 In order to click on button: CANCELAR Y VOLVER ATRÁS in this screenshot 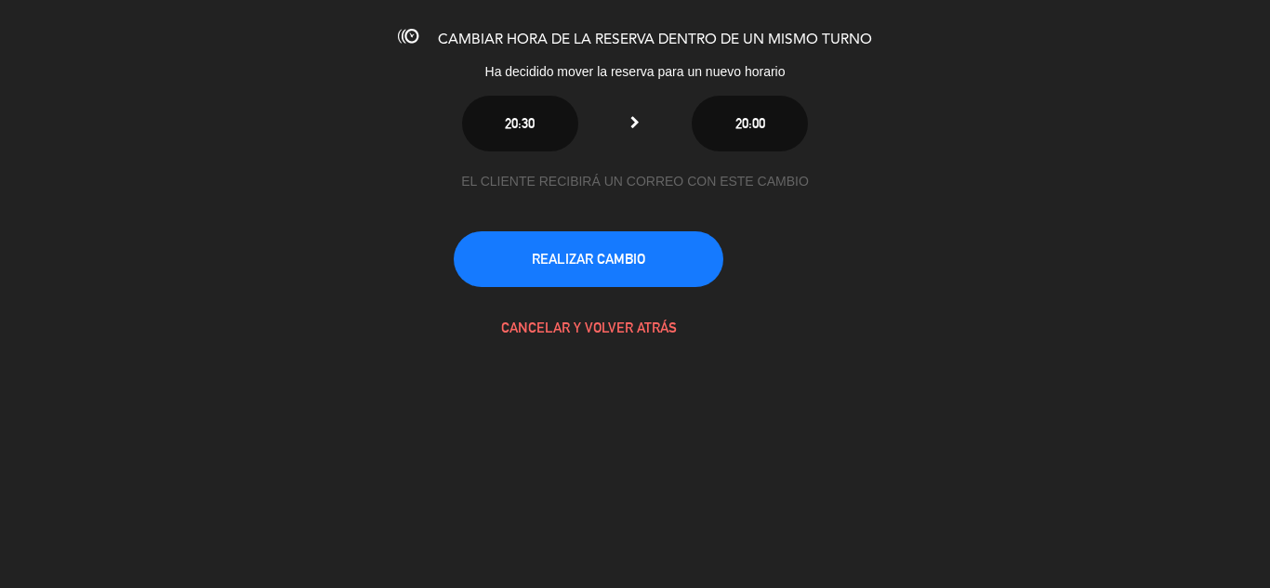, I will do `click(588, 328)`.